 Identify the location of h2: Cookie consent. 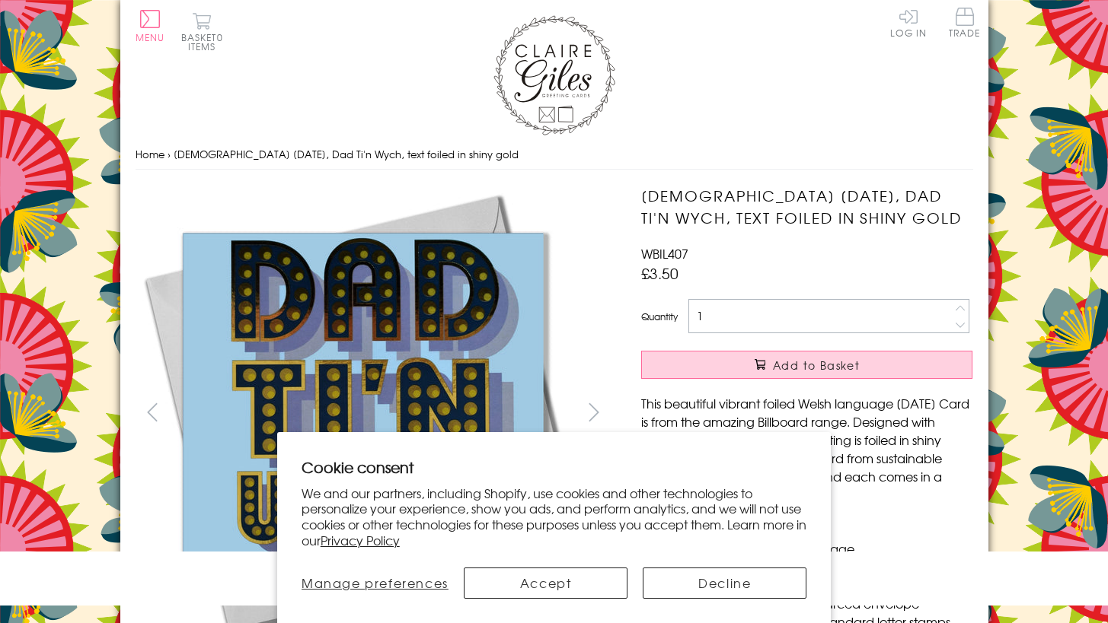
(554, 467).